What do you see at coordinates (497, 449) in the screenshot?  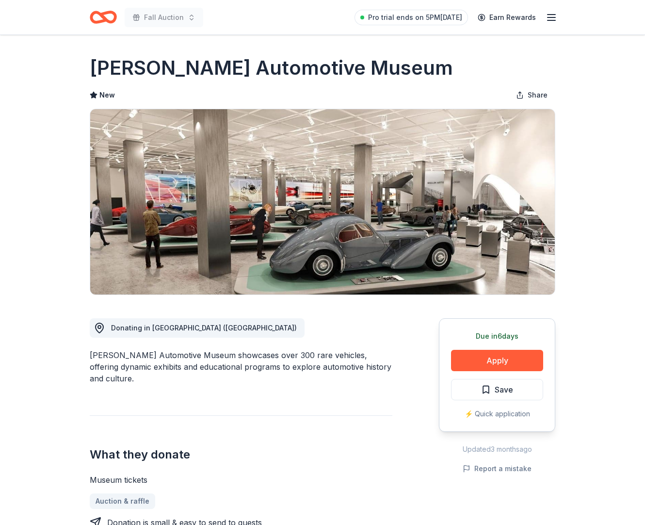 I see `div: Updated 3 months ago` at bounding box center [497, 449].